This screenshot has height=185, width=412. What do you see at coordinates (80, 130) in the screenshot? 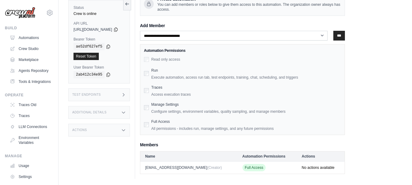
I see `h3: Actions` at bounding box center [80, 130].